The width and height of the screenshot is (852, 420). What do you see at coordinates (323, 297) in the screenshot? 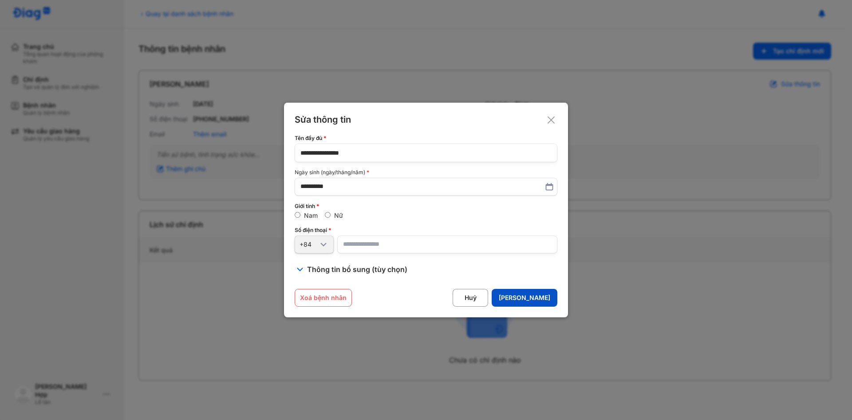
I see `button: Xoá bệnh nhân` at bounding box center [323, 297].